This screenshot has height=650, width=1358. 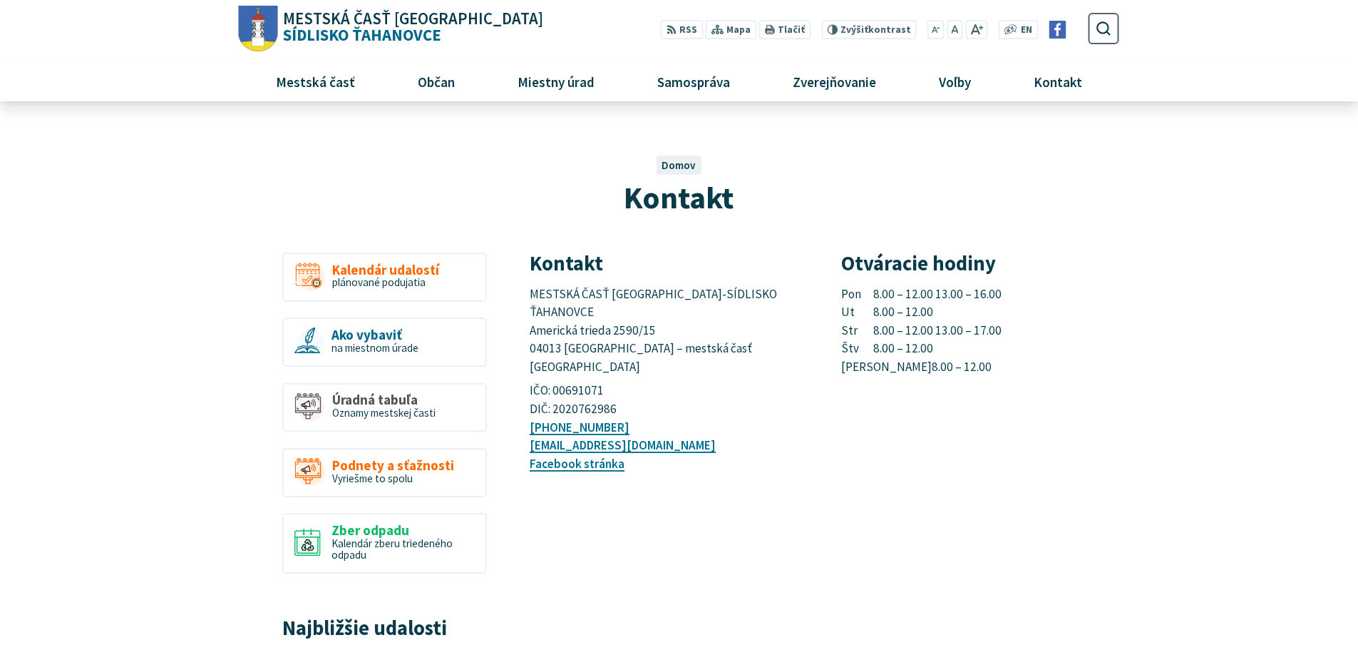 I want to click on a: EN, so click(x=1027, y=30).